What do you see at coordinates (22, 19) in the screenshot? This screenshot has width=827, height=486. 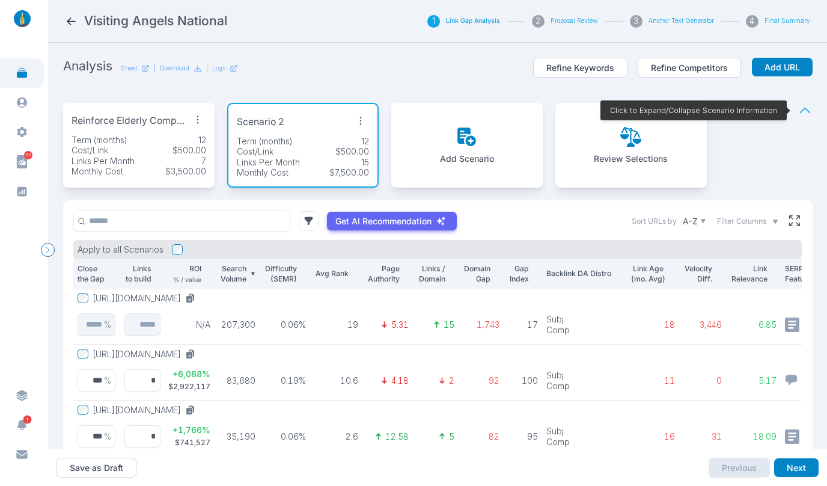 I see `img: linklaunch_small.2ae18699.png` at bounding box center [22, 19].